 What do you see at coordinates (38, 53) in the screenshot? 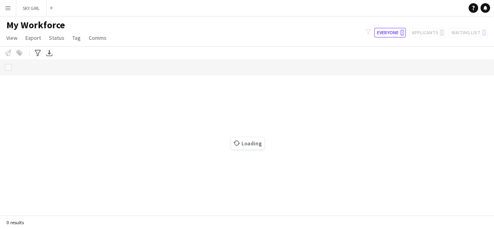
I see `app-action-btn: Advanced filters` at bounding box center [38, 53].